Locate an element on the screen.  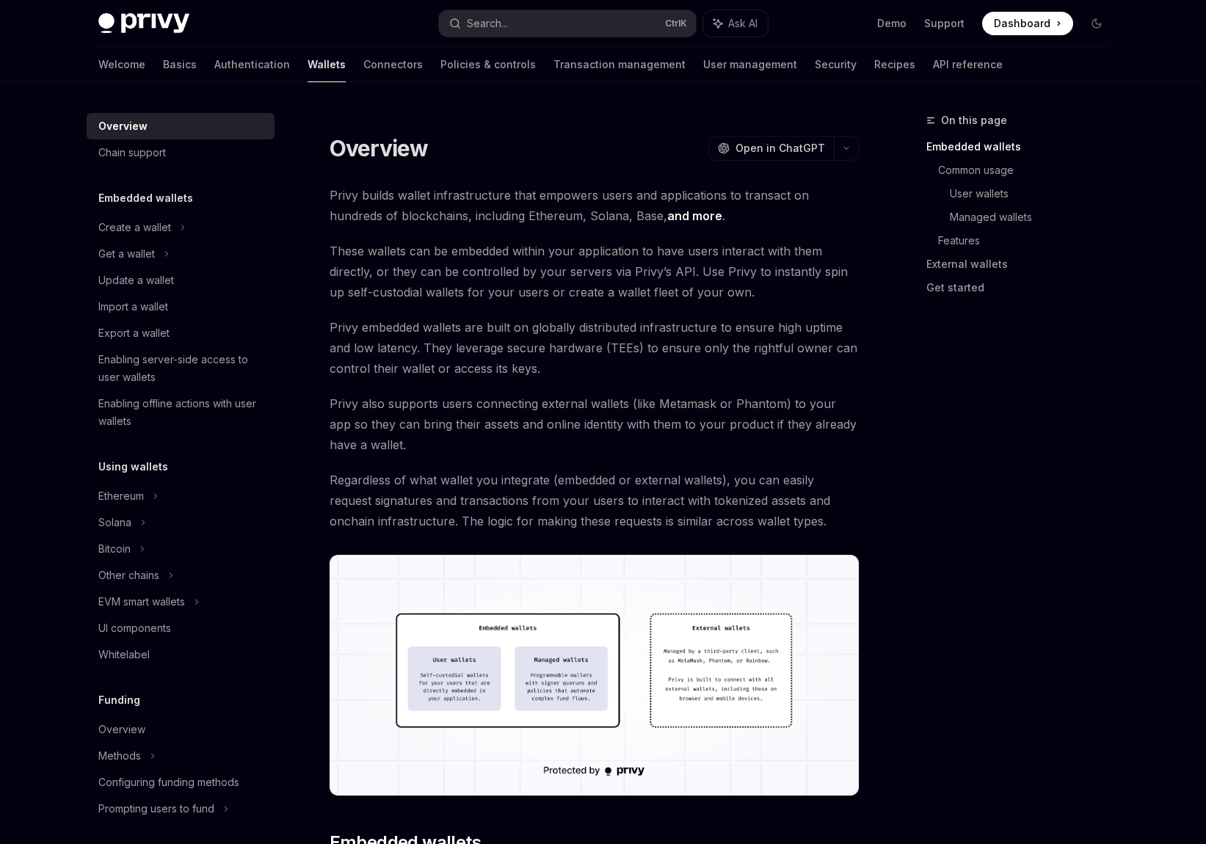
a: and more is located at coordinates (694, 216).